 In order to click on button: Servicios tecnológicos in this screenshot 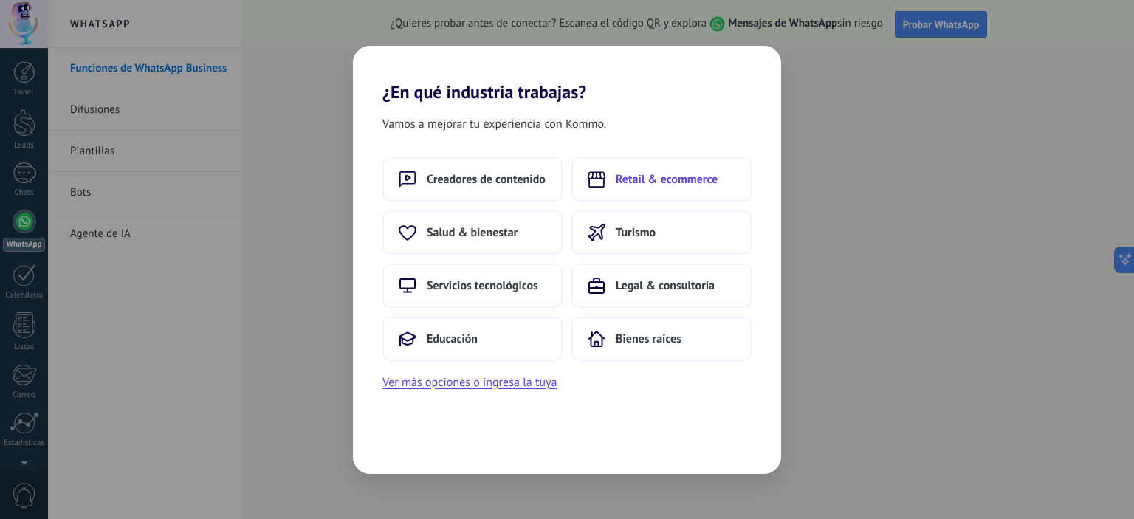, I will do `click(472, 286)`.